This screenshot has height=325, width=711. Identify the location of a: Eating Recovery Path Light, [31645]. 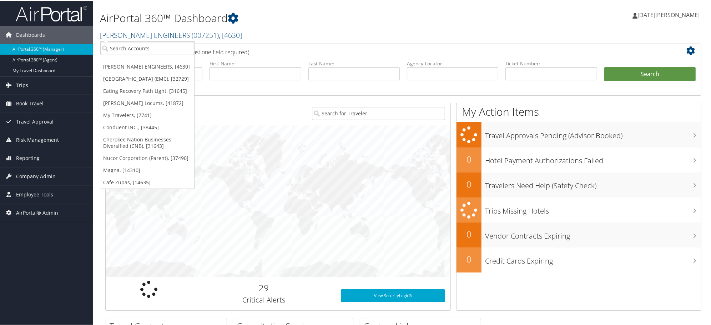
(147, 90).